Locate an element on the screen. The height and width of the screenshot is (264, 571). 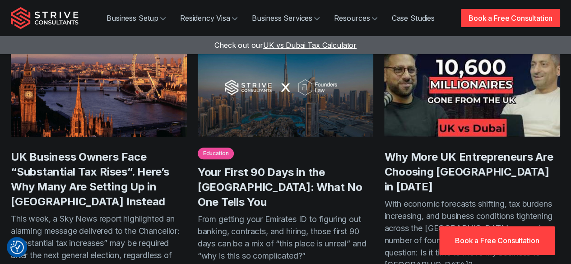
a: Check out ourUK vs Dubai Tax Calculator is located at coordinates (285, 45).